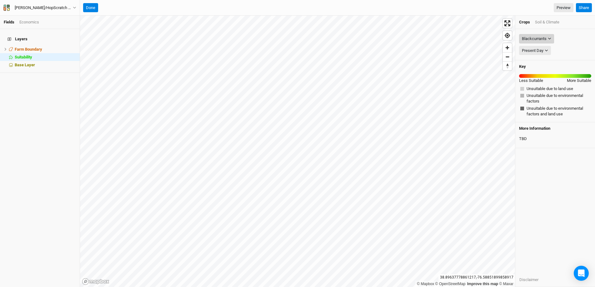 Image resolution: width=595 pixels, height=287 pixels. I want to click on div: Less Suitable, so click(531, 81).